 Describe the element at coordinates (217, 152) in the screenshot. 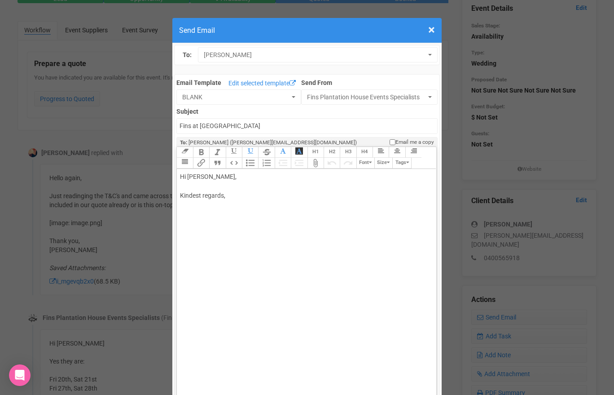

I see `button: Italic` at that location.